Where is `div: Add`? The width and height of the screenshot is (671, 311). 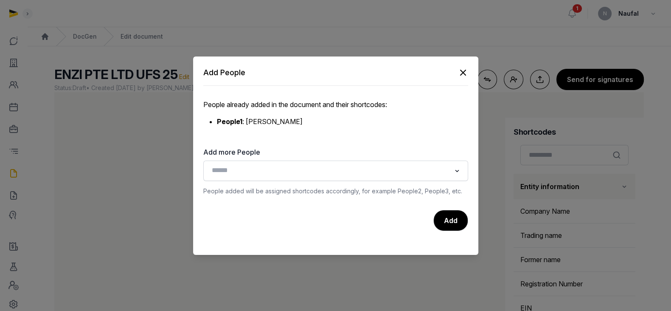 div: Add is located at coordinates (451, 220).